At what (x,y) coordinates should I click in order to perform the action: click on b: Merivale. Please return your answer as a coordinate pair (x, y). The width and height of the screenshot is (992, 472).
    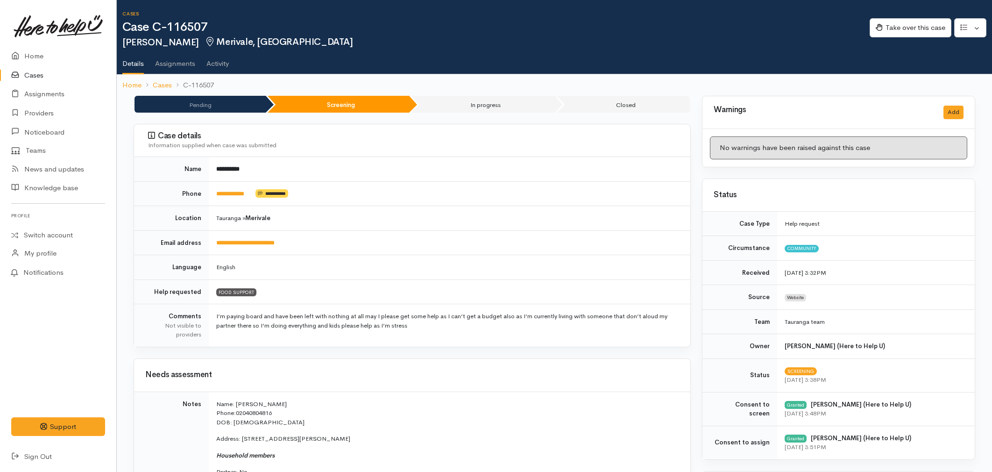
    Looking at the image, I should click on (258, 218).